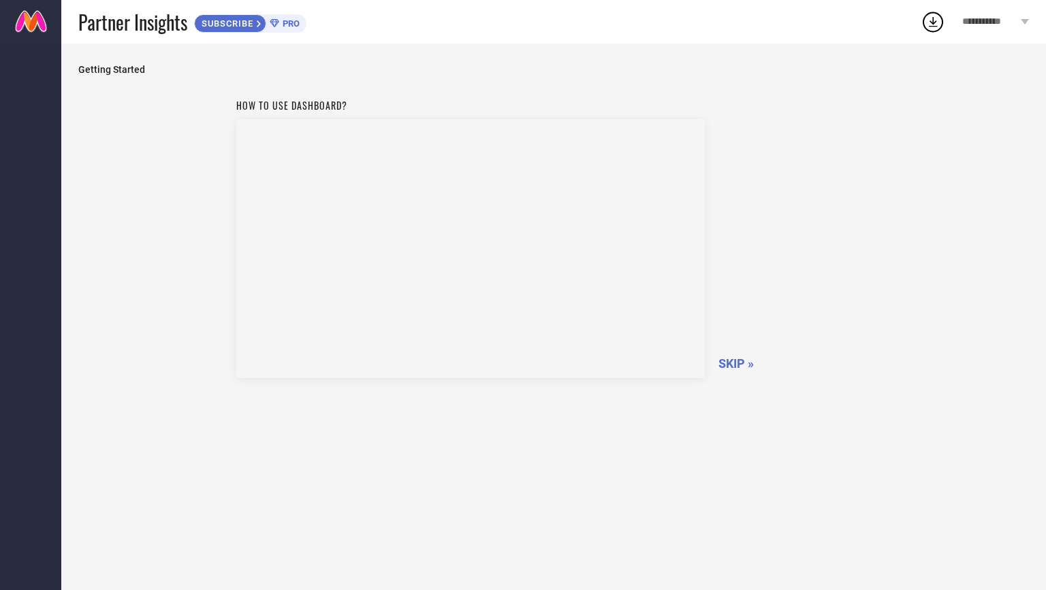  What do you see at coordinates (933, 22) in the screenshot?
I see `div: Open download list` at bounding box center [933, 22].